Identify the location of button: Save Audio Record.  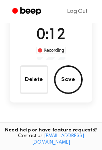
(68, 80).